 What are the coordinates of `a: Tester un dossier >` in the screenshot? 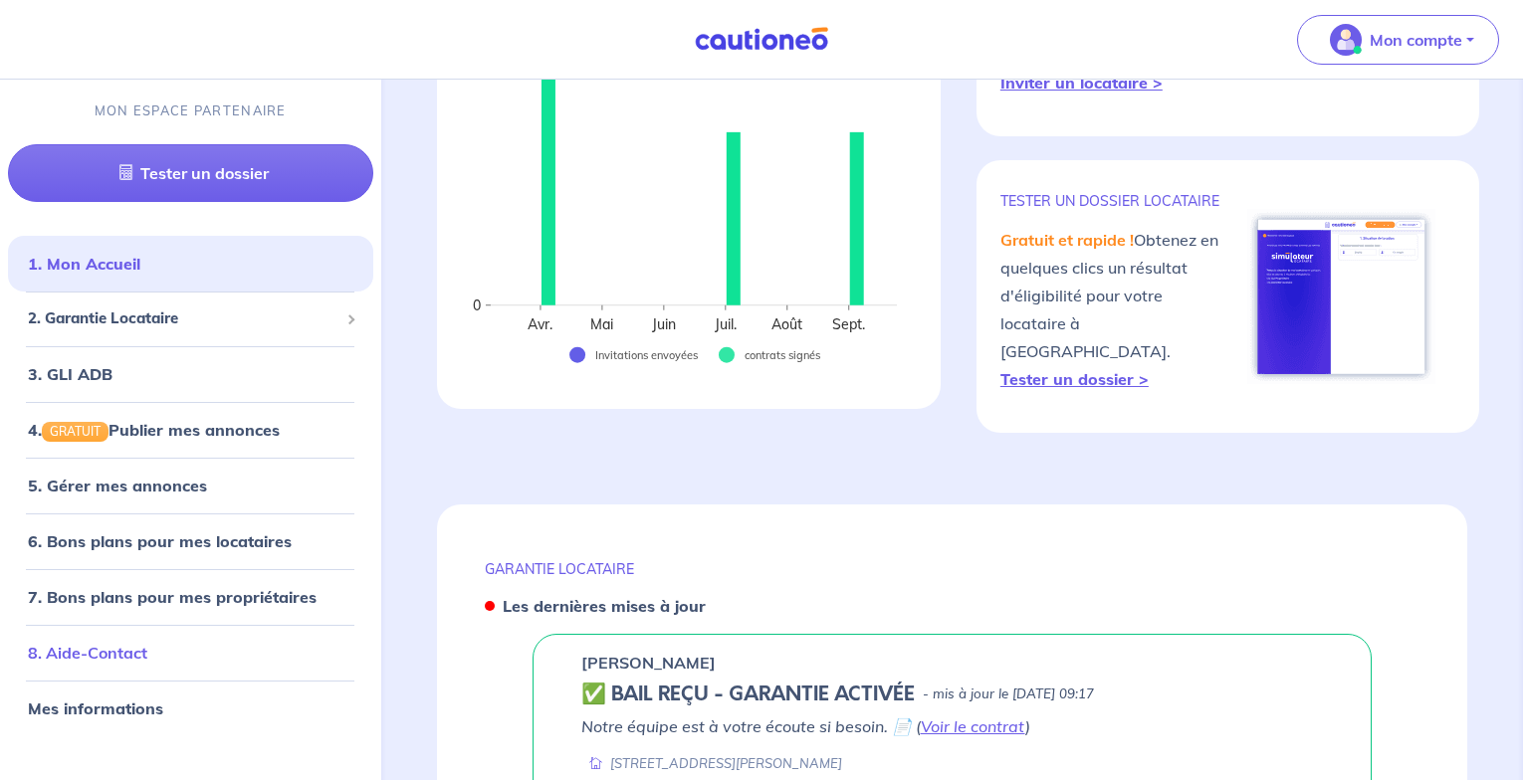 It's located at (1074, 379).